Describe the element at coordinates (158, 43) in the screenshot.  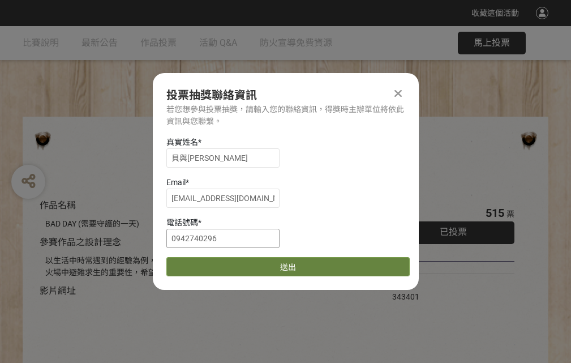
I see `a: 作品投票` at that location.